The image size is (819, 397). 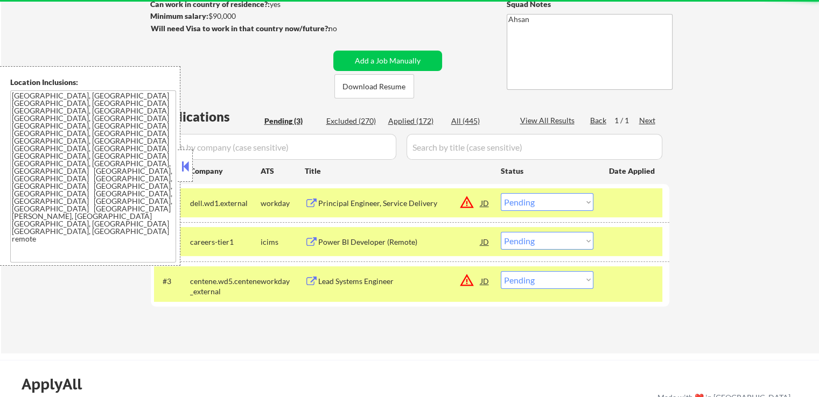 What do you see at coordinates (240, 28) in the screenshot?
I see `strong: Will need Visa to work in that country now/future?:` at bounding box center [240, 28].